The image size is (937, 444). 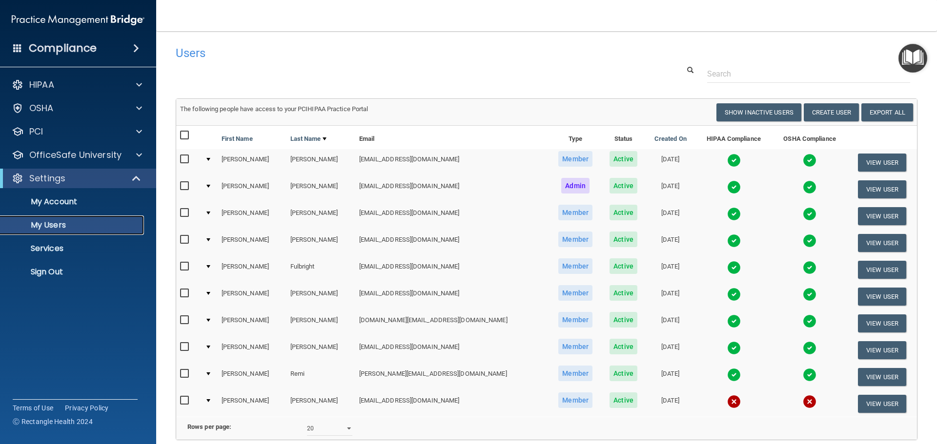 I want to click on th: HIPAA Compliance, so click(x=734, y=138).